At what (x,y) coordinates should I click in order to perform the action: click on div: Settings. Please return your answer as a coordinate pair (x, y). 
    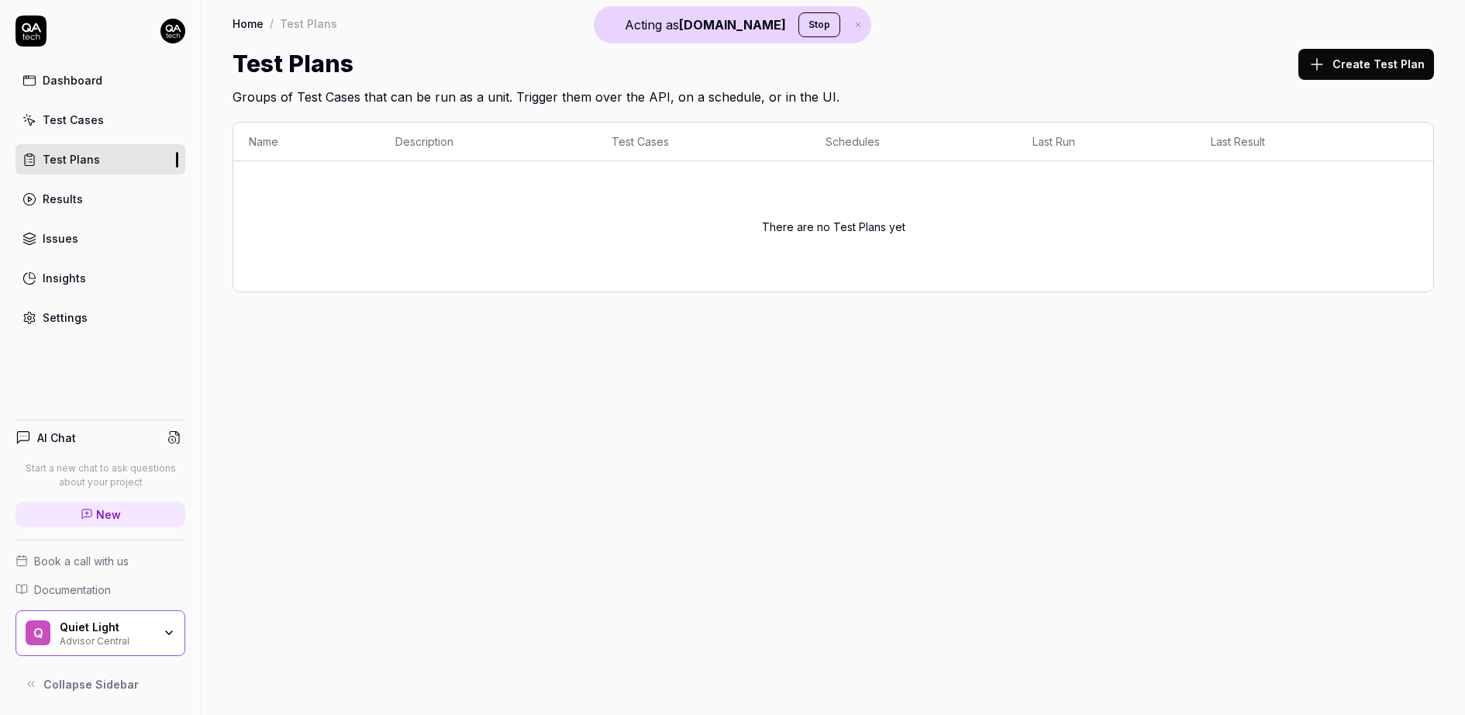
    Looking at the image, I should click on (65, 317).